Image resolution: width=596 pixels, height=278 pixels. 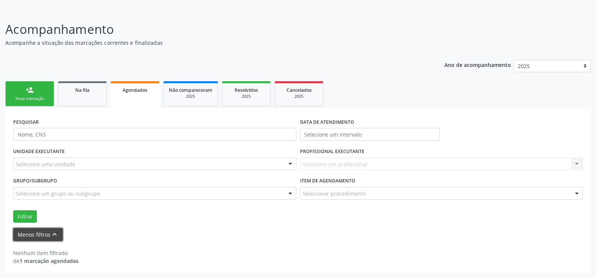 I want to click on p: Acompanhe a situação das marcações correntes e finalizadas, so click(x=210, y=42).